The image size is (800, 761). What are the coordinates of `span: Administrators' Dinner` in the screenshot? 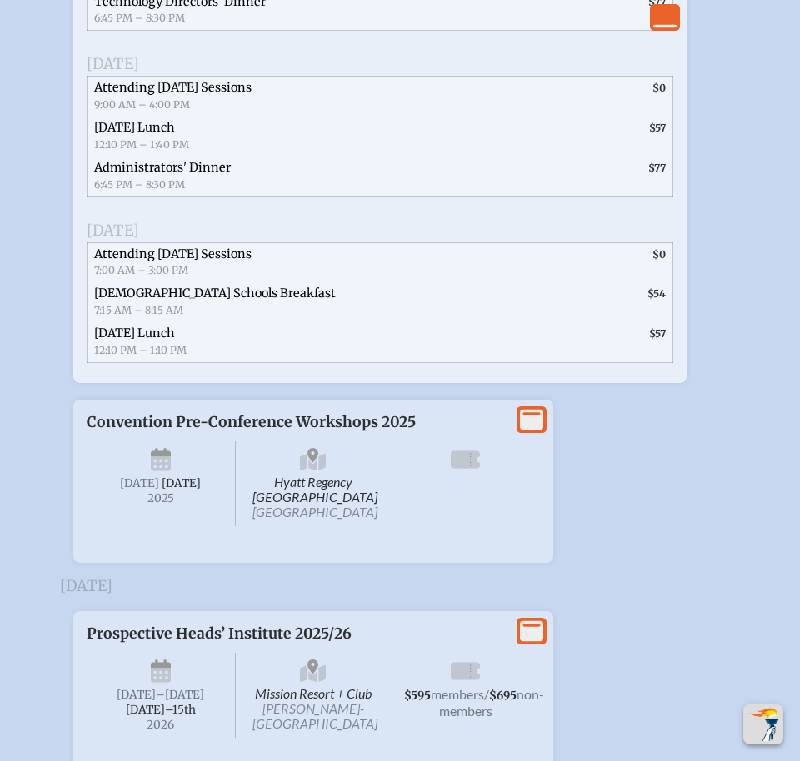 It's located at (162, 167).